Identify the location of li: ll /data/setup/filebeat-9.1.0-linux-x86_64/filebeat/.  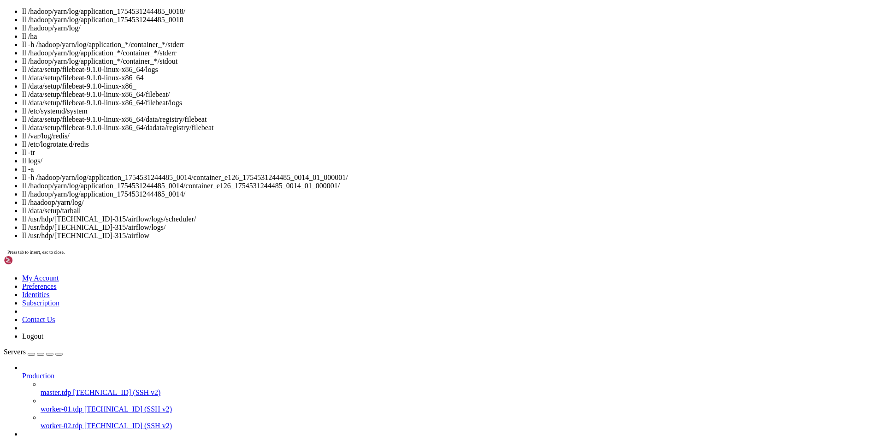
(452, 95).